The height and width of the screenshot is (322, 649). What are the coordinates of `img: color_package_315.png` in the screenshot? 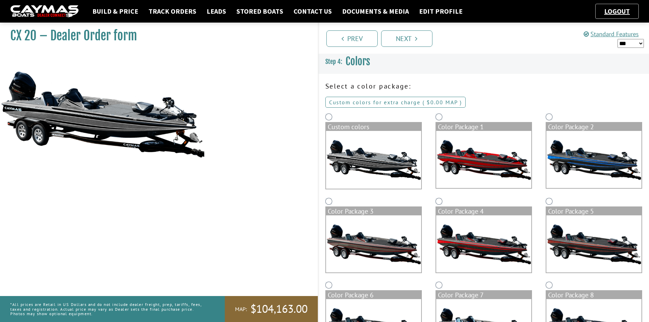 It's located at (484, 244).